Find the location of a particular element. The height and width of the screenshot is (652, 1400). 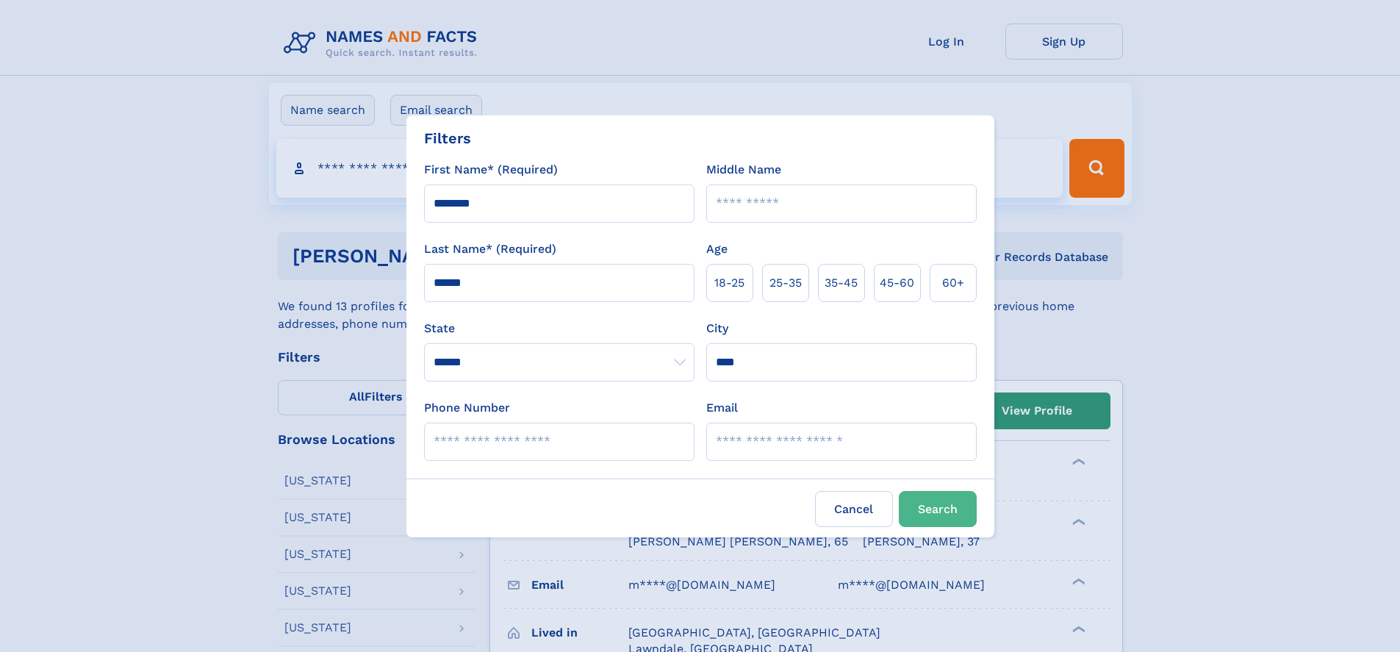

span: 25‑35 is located at coordinates (786, 283).